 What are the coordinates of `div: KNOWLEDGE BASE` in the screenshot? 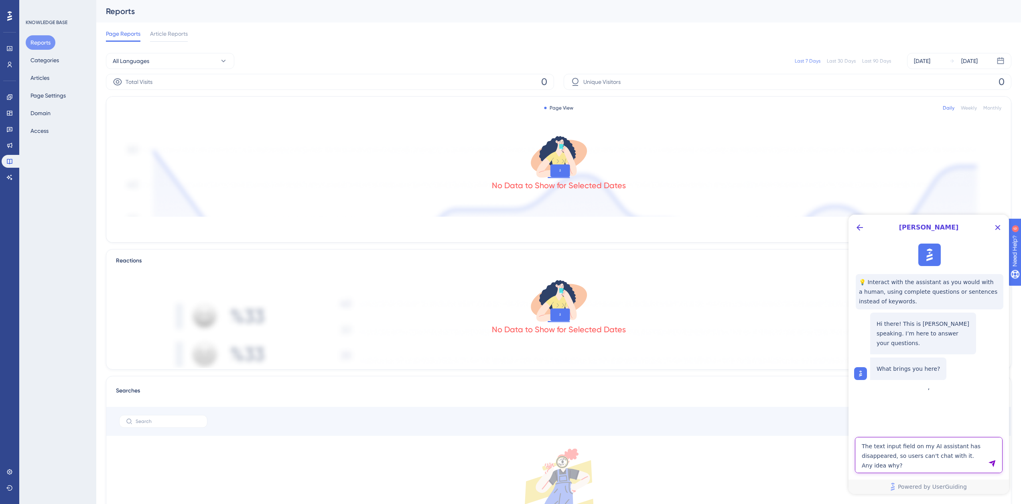 It's located at (47, 22).